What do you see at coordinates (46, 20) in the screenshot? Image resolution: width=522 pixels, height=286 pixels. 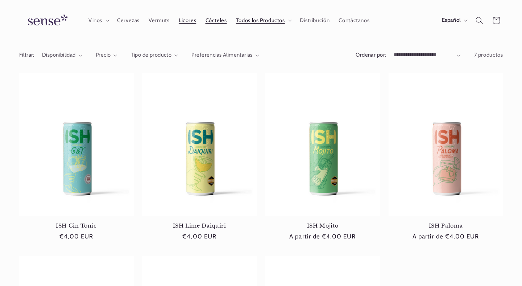 I see `a: Sense` at bounding box center [46, 20].